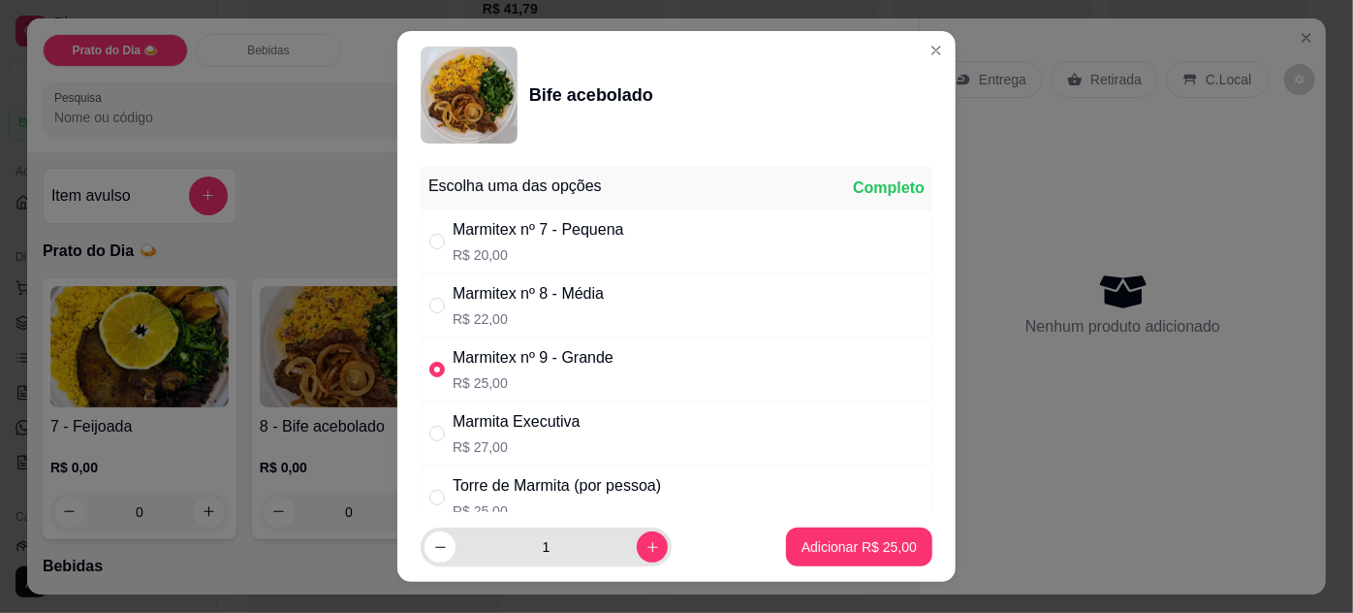  I want to click on p: R$ 20,00, so click(538, 255).